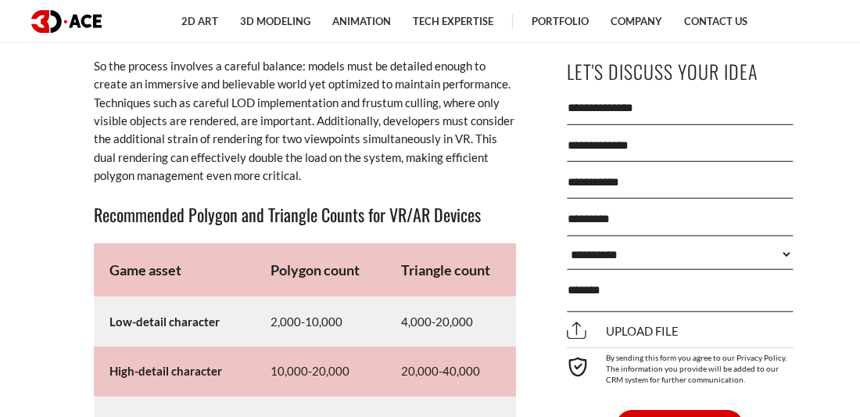 This screenshot has width=860, height=417. Describe the element at coordinates (450, 321) in the screenshot. I see `td: 4,000-20,000` at that location.